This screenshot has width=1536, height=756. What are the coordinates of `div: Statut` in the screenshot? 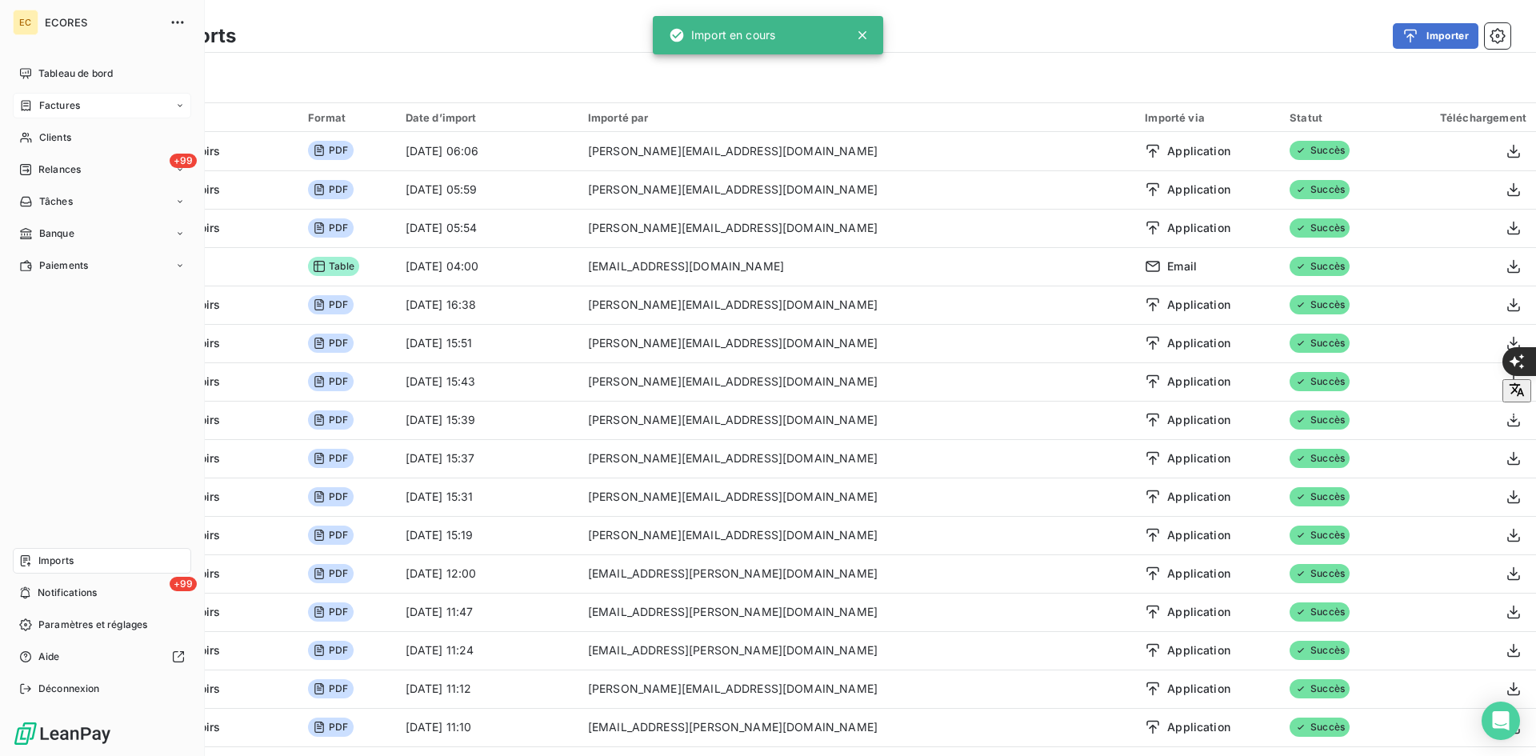 It's located at (1335, 118).